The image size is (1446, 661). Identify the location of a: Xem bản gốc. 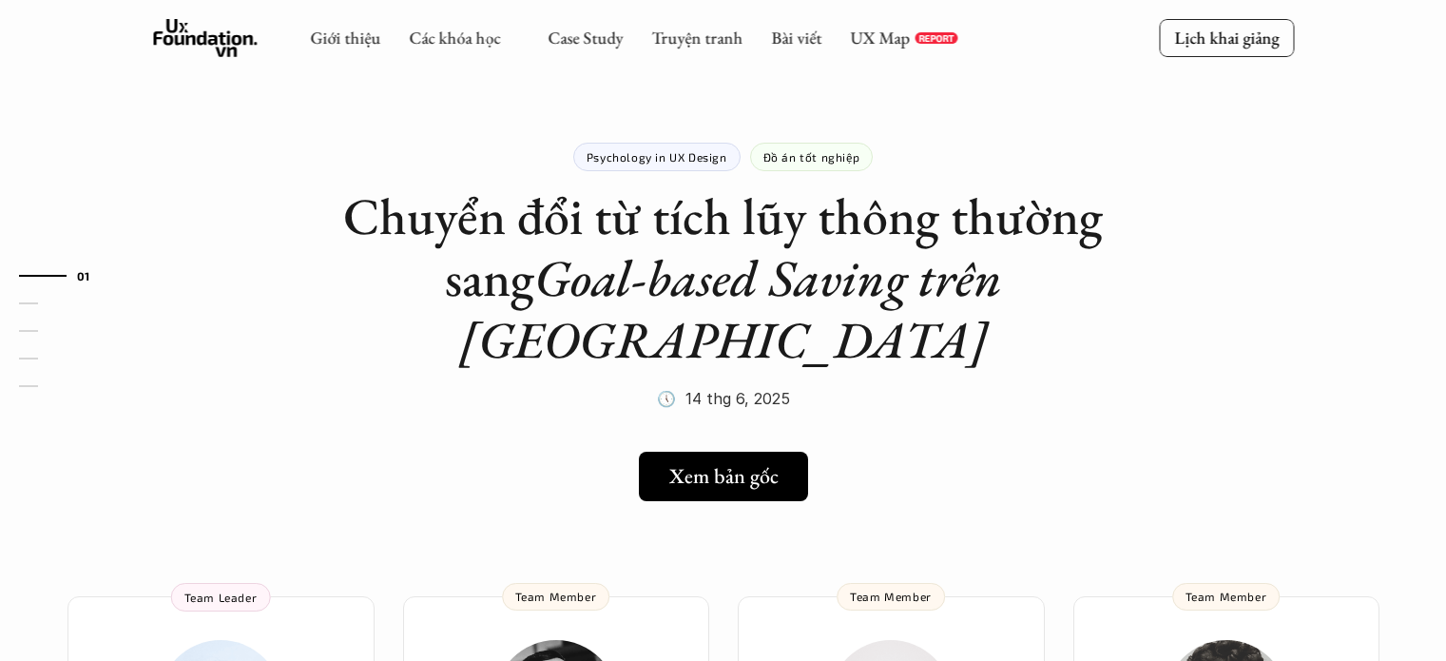
(724, 476).